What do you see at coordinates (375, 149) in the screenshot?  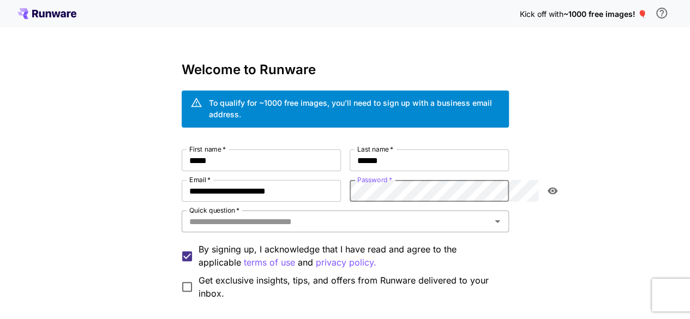 I see `label: Last name` at bounding box center [375, 149].